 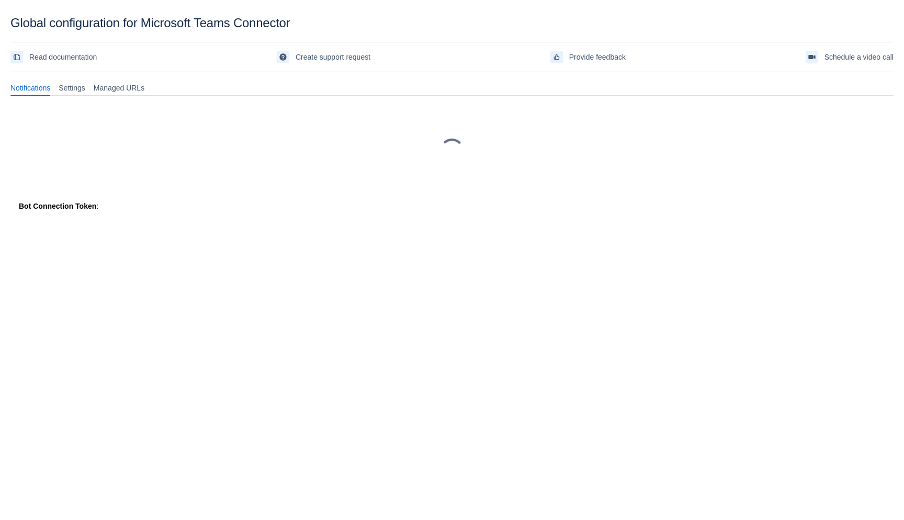 What do you see at coordinates (323, 57) in the screenshot?
I see `a: Create support request` at bounding box center [323, 57].